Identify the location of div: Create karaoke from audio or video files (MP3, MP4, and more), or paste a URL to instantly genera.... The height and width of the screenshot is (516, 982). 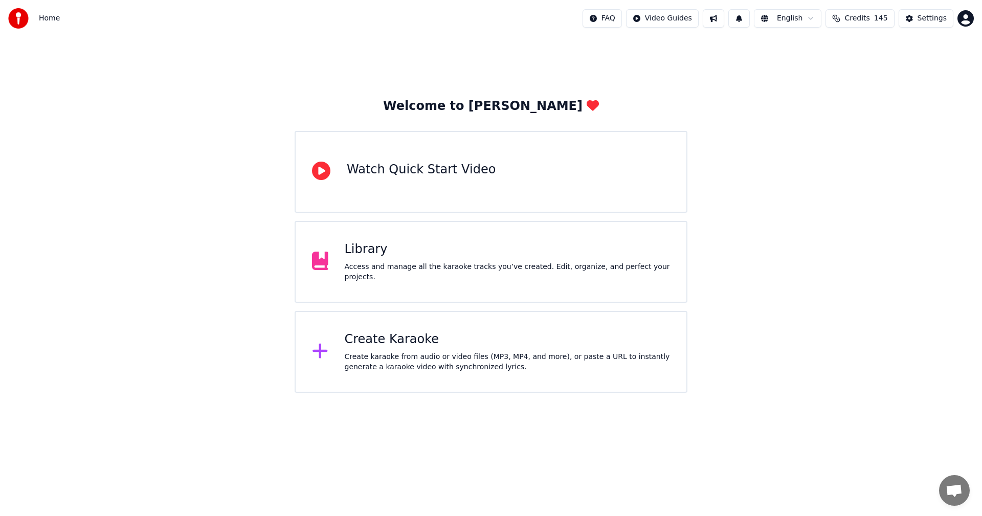
(508, 362).